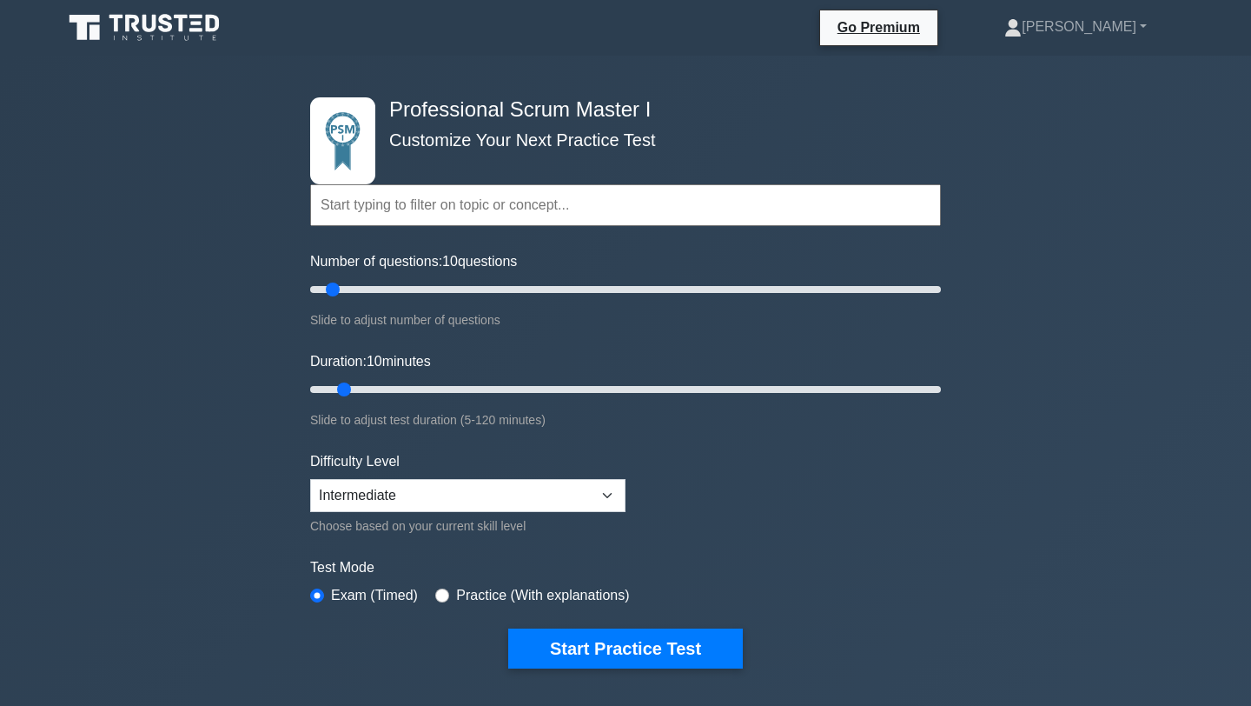 This screenshot has width=1251, height=706. What do you see at coordinates (626, 320) in the screenshot?
I see `div: Slide to adjust number of questions` at bounding box center [626, 320].